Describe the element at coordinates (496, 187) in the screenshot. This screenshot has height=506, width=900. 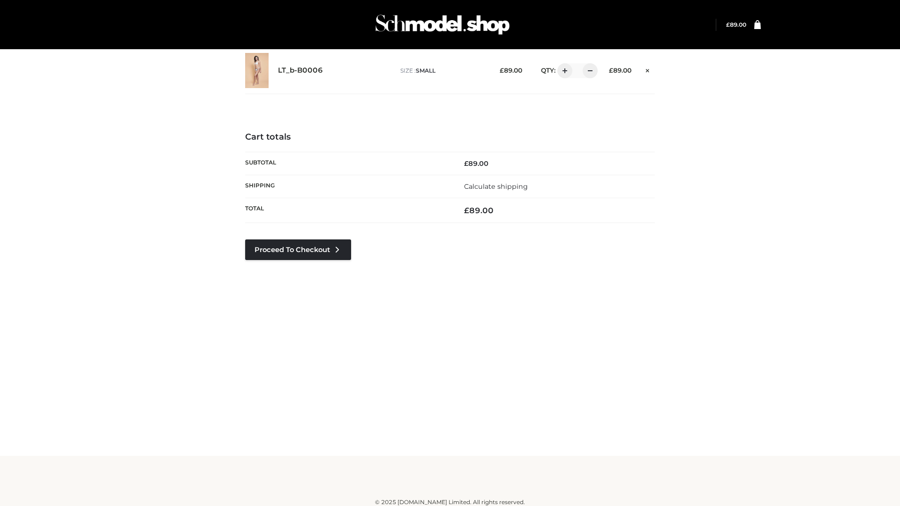
I see `a: Calculate shipping` at that location.